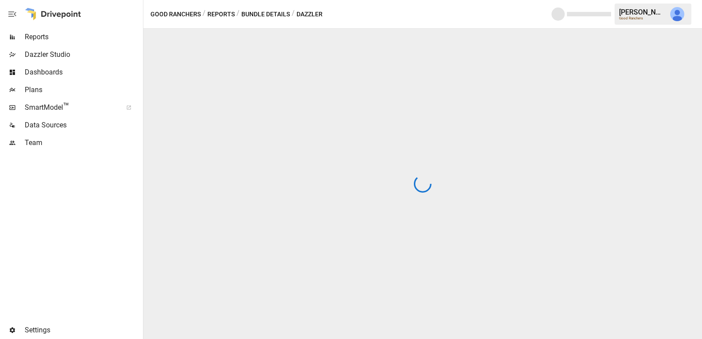 The width and height of the screenshot is (702, 339). I want to click on button: Bundle Details, so click(266, 14).